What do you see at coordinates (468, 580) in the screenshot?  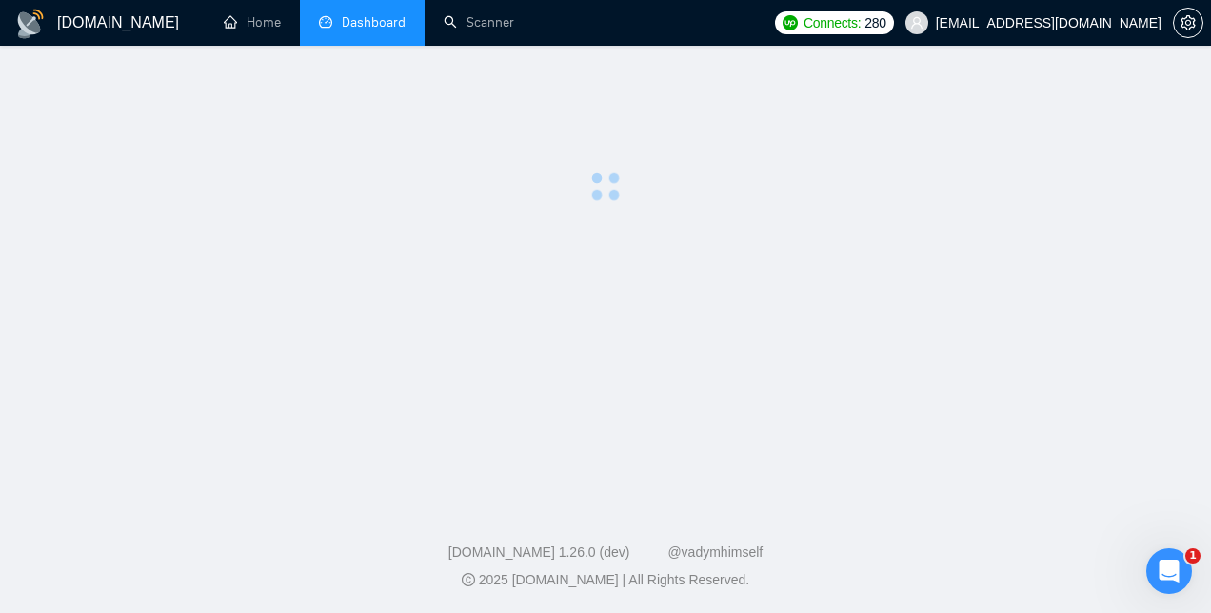 I see `span: copyright` at bounding box center [468, 580].